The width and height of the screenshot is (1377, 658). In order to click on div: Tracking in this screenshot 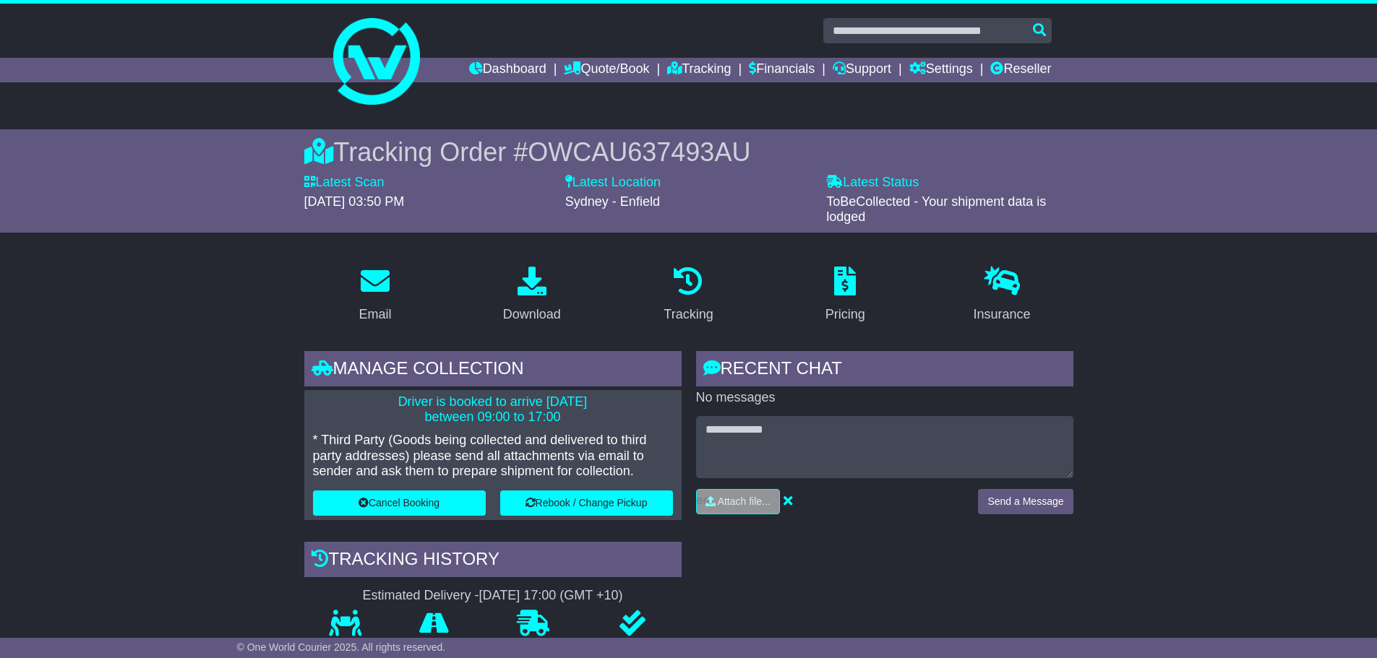, I will do `click(688, 314)`.